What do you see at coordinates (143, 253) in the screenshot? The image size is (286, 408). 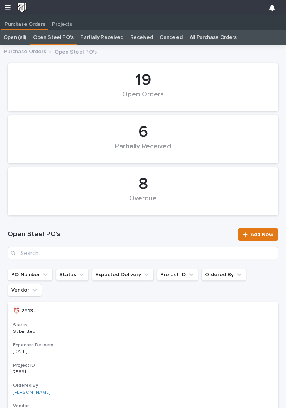 I see `input: Search` at bounding box center [143, 253].